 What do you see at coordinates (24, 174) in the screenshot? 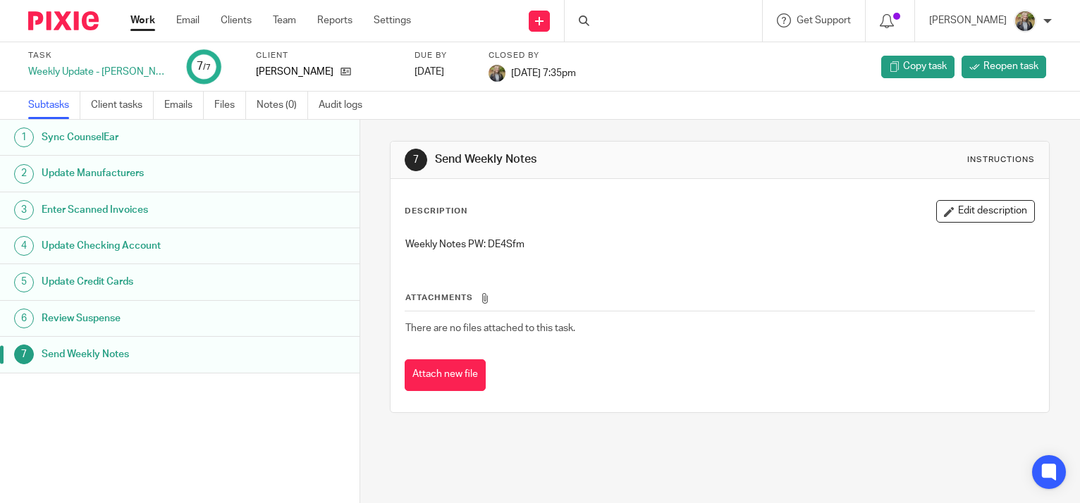
I see `div: 2` at bounding box center [24, 174].